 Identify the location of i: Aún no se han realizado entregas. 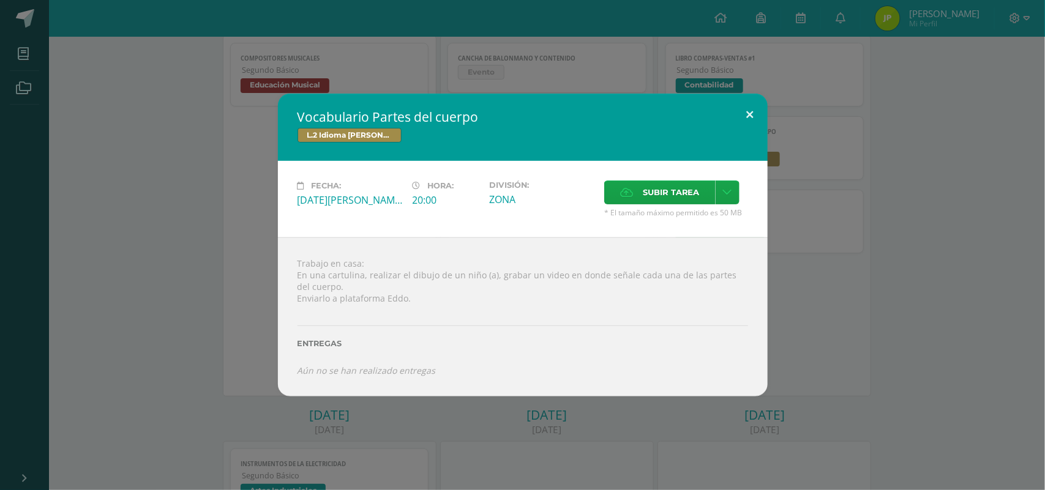
(367, 370).